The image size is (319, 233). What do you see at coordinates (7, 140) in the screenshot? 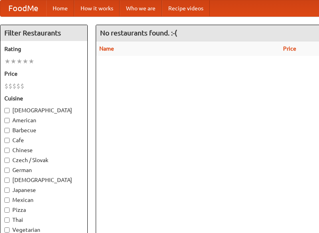
I see `input: Cafe` at bounding box center [7, 140].